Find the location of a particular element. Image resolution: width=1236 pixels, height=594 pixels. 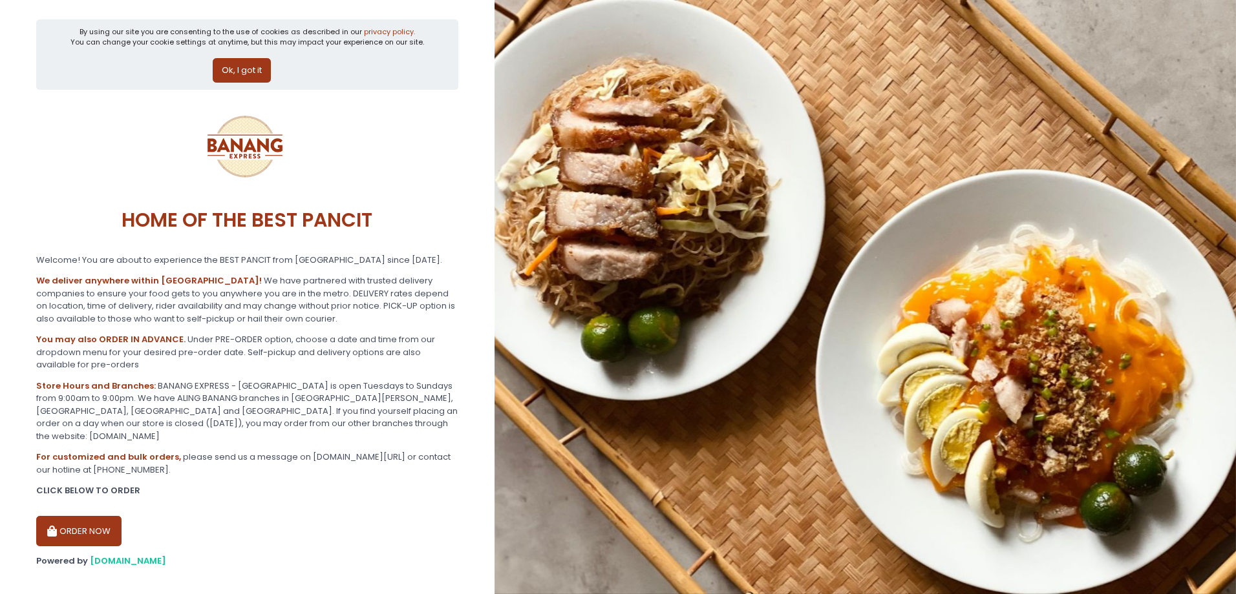

a: privacy policy. is located at coordinates (389, 32).